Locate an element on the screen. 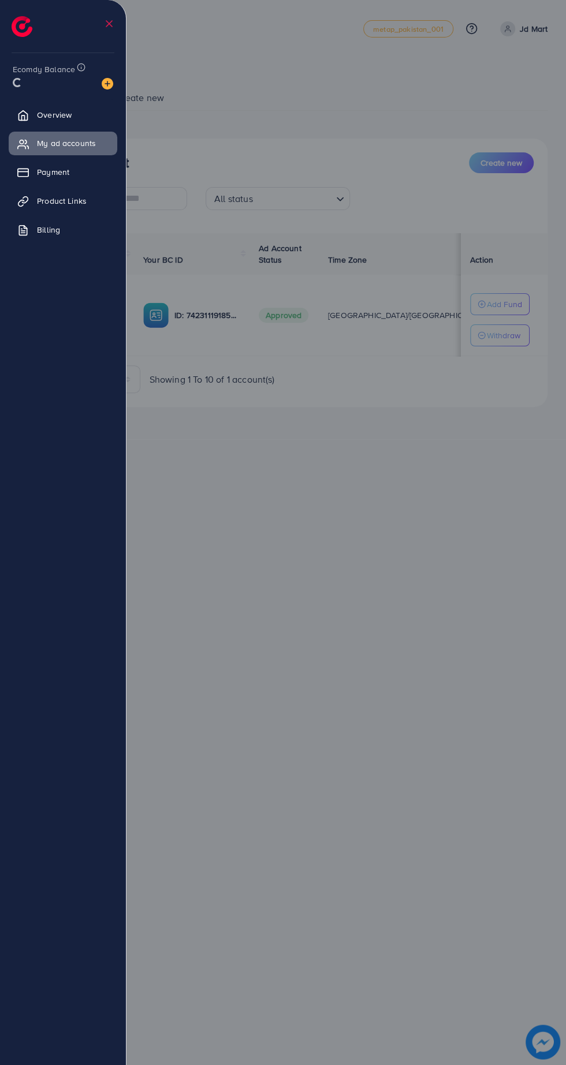 The height and width of the screenshot is (1065, 566). span: Ecomdy Balance is located at coordinates (44, 69).